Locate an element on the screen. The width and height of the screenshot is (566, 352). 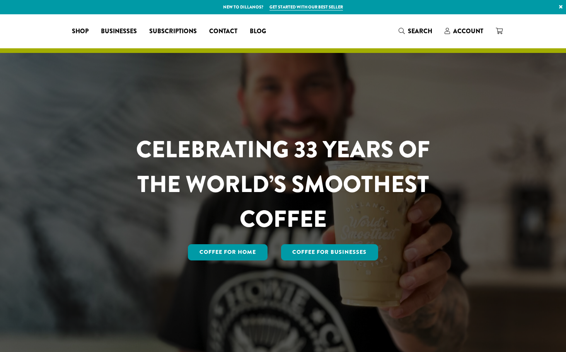
span: Blog is located at coordinates (258, 31).